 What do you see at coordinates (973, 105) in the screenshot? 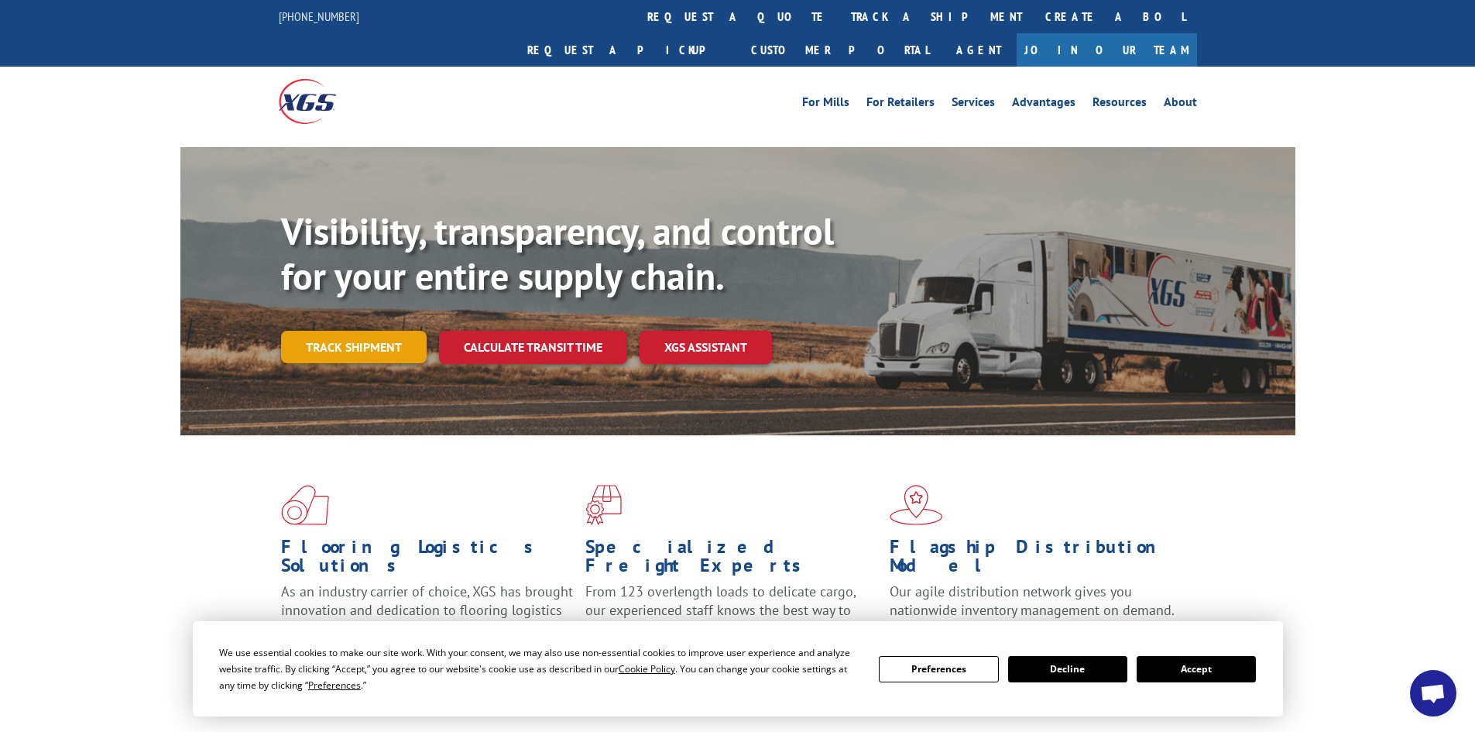
I see `a: Services` at bounding box center [973, 105].